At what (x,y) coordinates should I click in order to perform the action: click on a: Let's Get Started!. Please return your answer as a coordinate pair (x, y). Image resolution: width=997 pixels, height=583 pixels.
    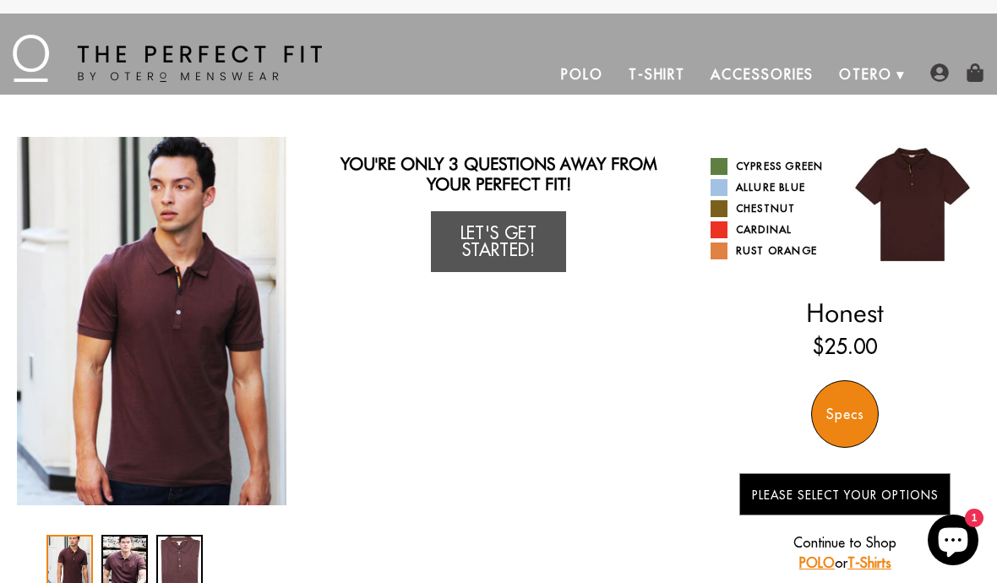
    Looking at the image, I should click on (499, 242).